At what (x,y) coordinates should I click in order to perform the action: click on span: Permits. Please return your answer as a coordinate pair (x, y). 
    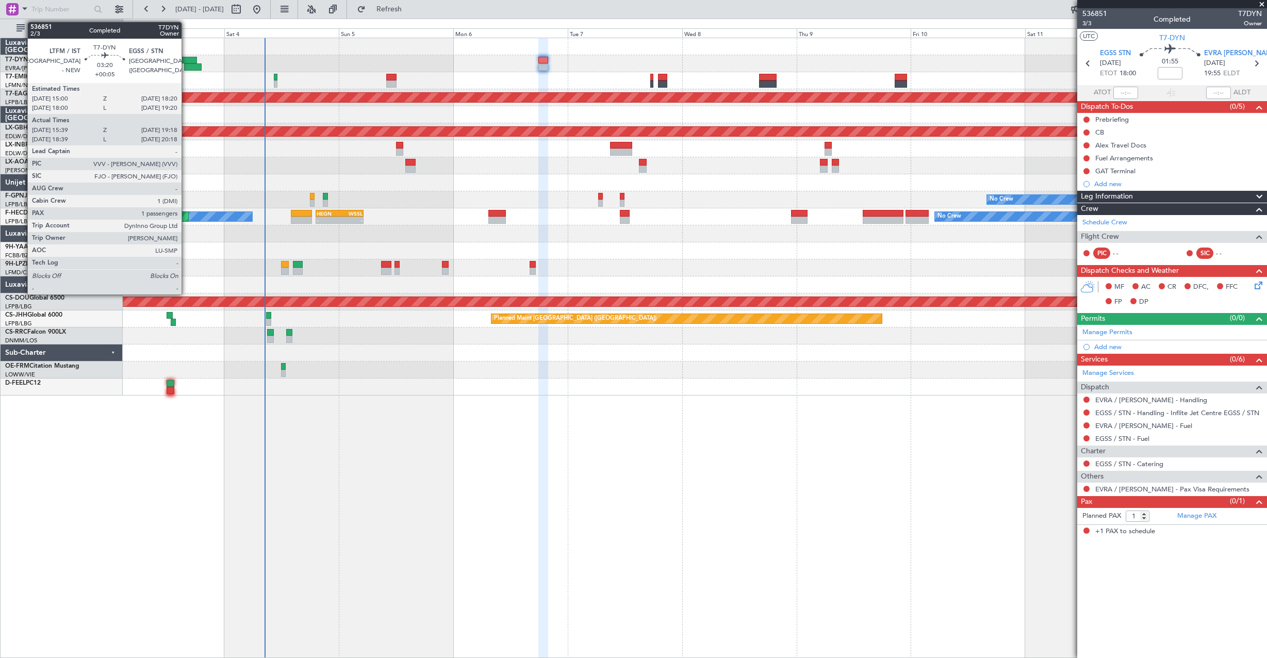
    Looking at the image, I should click on (1093, 319).